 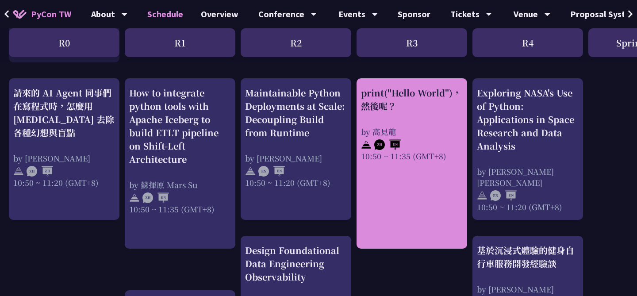 I want to click on div: R0, so click(x=64, y=42).